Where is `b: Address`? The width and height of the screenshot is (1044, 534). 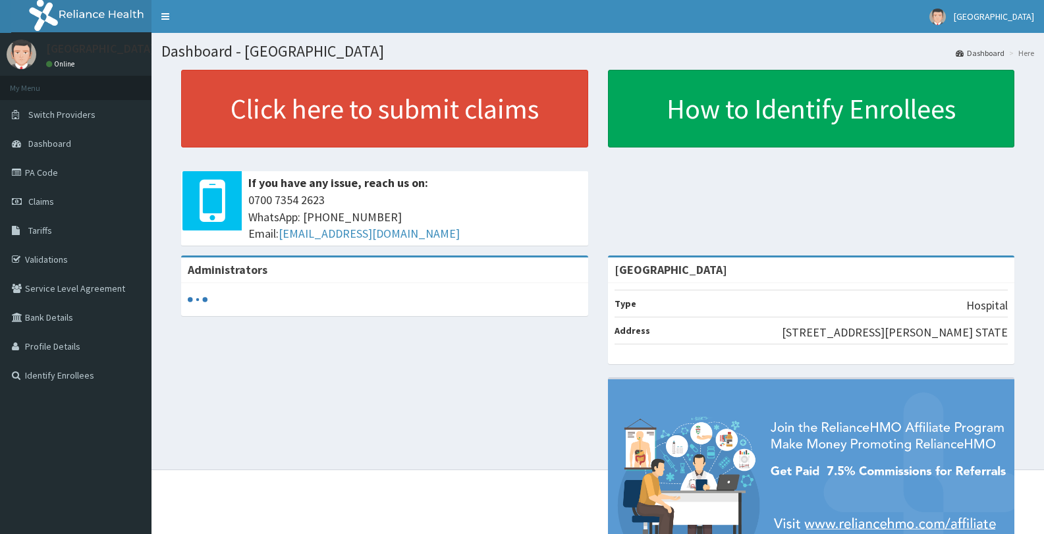
b: Address is located at coordinates (632, 331).